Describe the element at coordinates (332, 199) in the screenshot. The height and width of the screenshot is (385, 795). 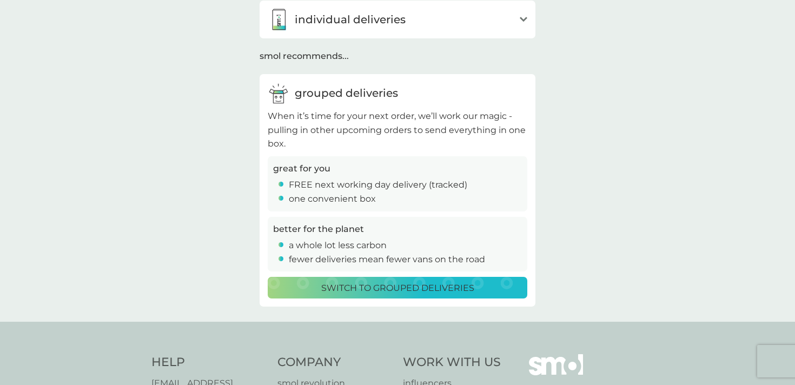
I see `p: one convenient box` at that location.